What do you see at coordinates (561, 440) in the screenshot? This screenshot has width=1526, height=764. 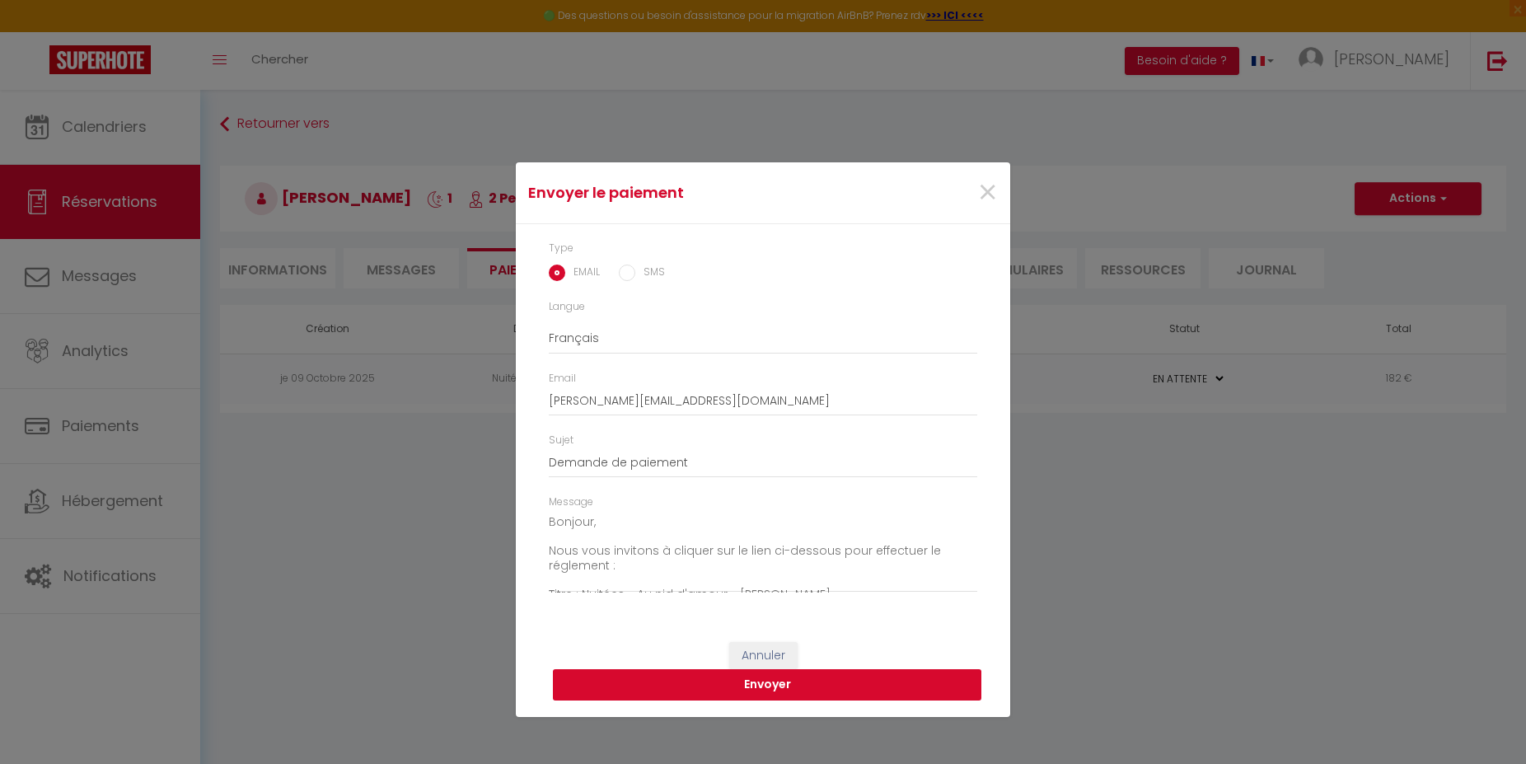 I see `label: Sujet` at bounding box center [561, 440].